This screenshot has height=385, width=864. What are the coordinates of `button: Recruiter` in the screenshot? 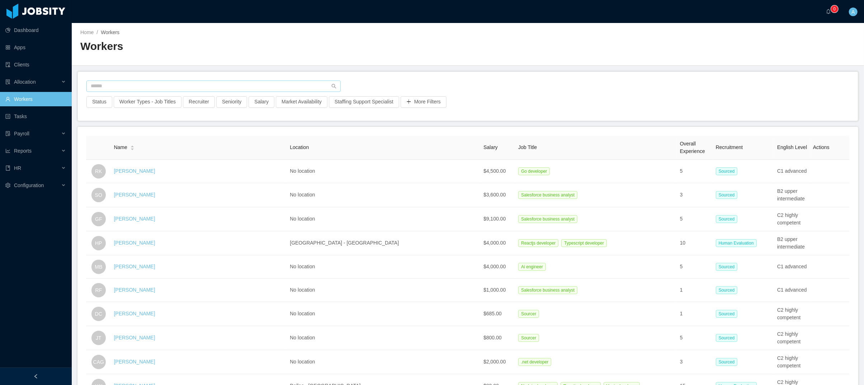 It's located at (199, 102).